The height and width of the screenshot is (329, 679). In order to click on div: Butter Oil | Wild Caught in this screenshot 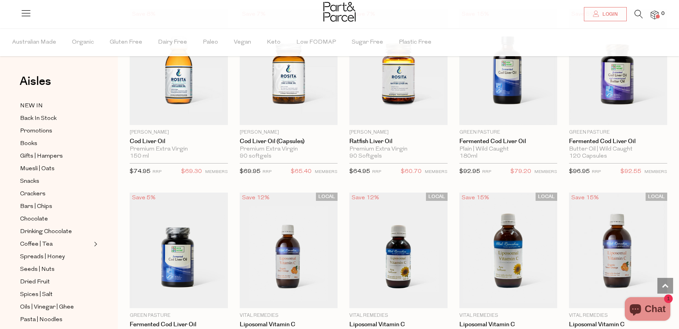, I will do `click(618, 149)`.